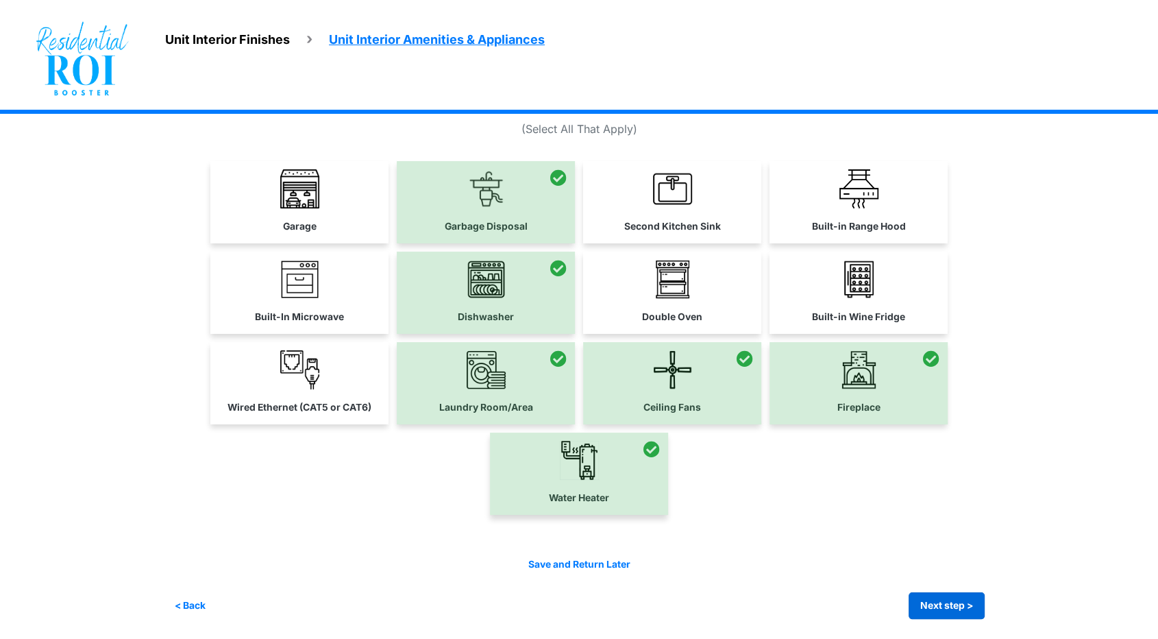  What do you see at coordinates (579, 129) in the screenshot?
I see `p: (Select All That Apply)` at bounding box center [579, 129].